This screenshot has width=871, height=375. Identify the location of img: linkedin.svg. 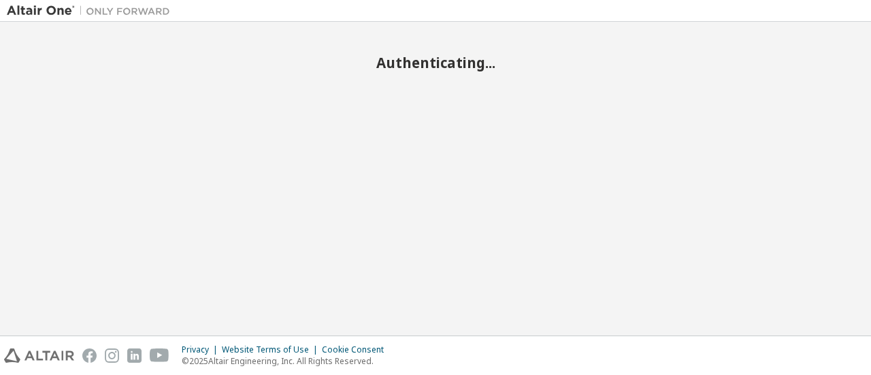
(134, 355).